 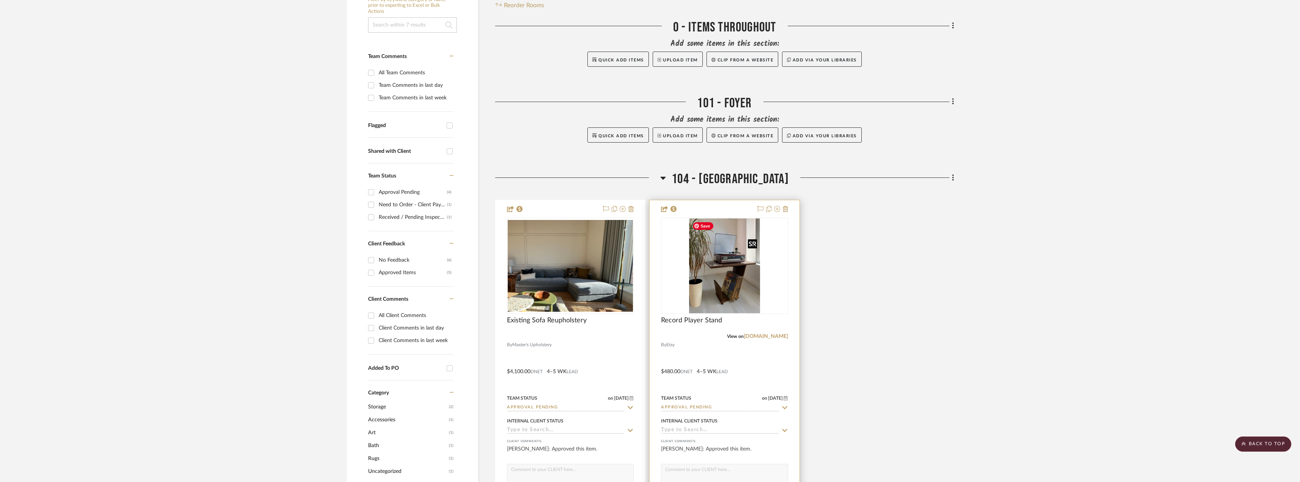 What do you see at coordinates (408, 420) in the screenshot?
I see `span: Accessories` at bounding box center [408, 420].